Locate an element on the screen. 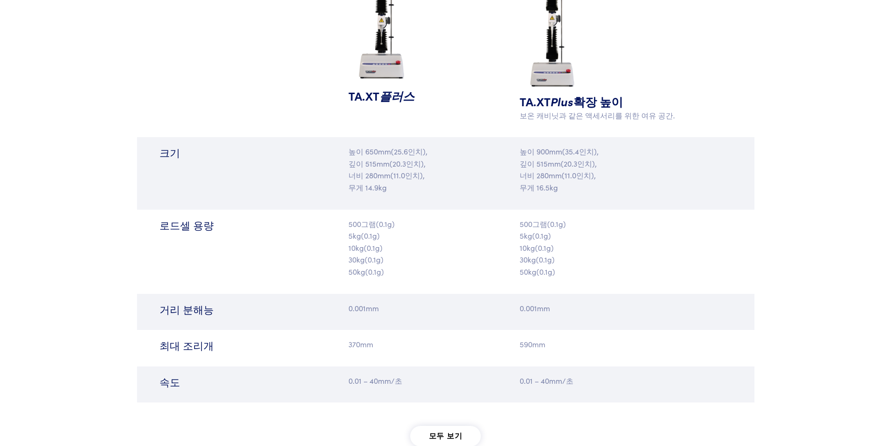  font: 플러스 is located at coordinates (397, 95).